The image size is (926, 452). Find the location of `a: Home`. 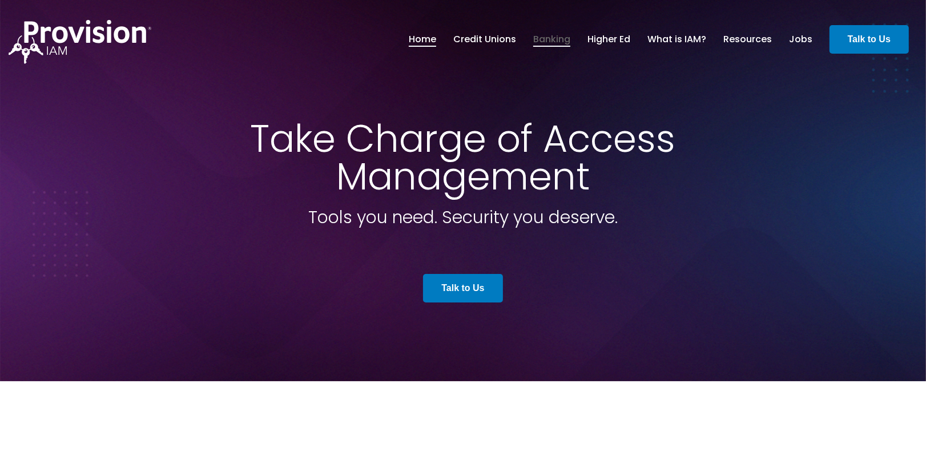

a: Home is located at coordinates (423, 39).